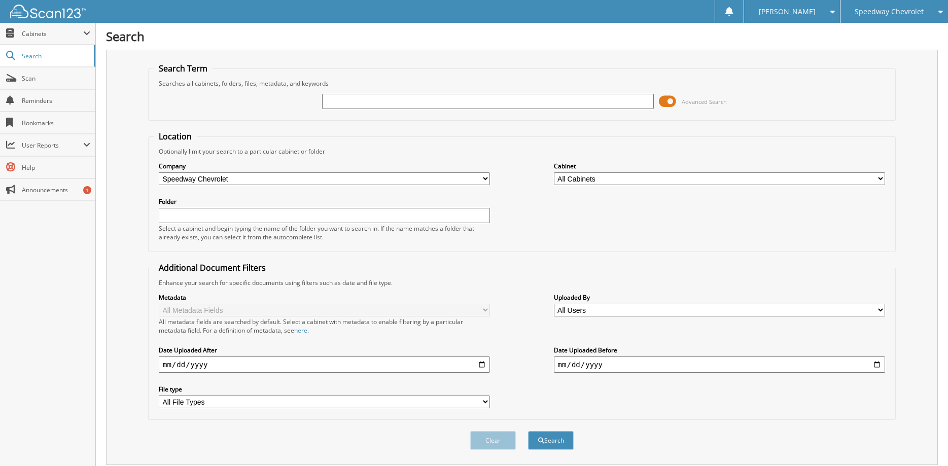 Image resolution: width=948 pixels, height=466 pixels. I want to click on img: scan123-logo-white.svg, so click(48, 11).